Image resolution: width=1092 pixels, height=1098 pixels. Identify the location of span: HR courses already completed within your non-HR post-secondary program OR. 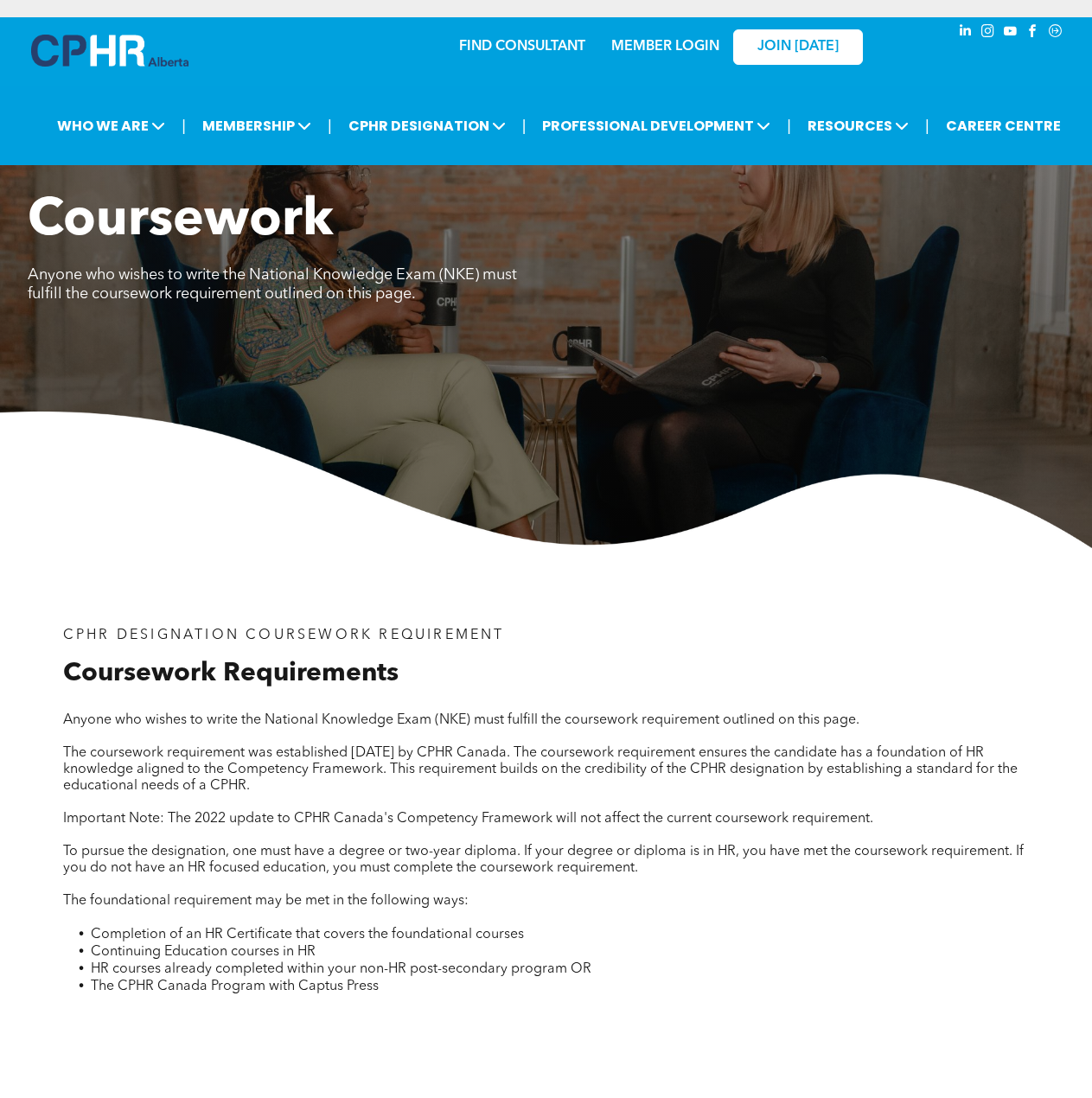
(341, 970).